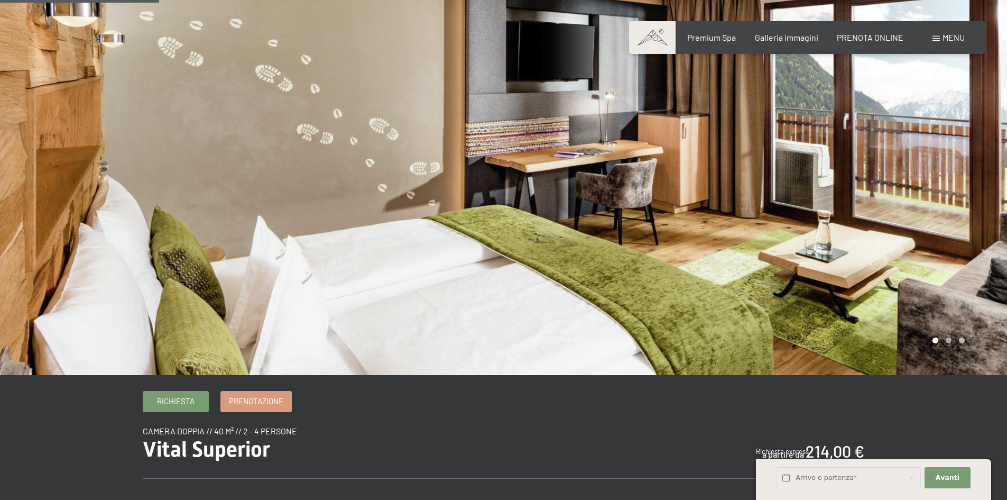  What do you see at coordinates (835, 451) in the screenshot?
I see `b: 214,00 €` at bounding box center [835, 451].